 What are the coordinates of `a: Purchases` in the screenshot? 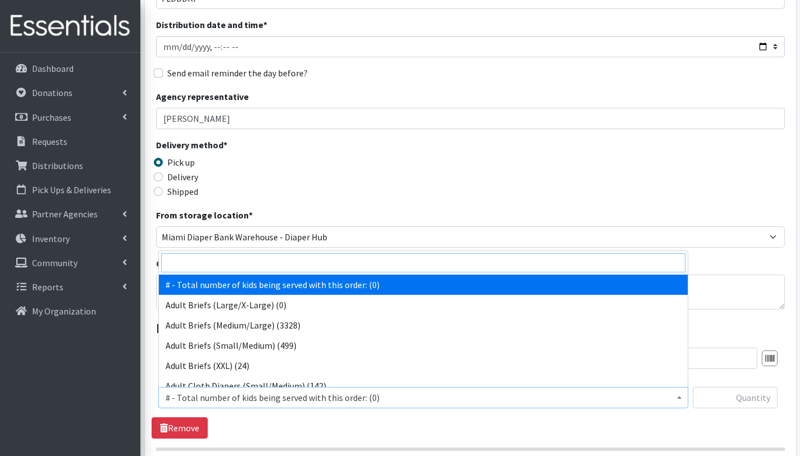 It's located at (70, 117).